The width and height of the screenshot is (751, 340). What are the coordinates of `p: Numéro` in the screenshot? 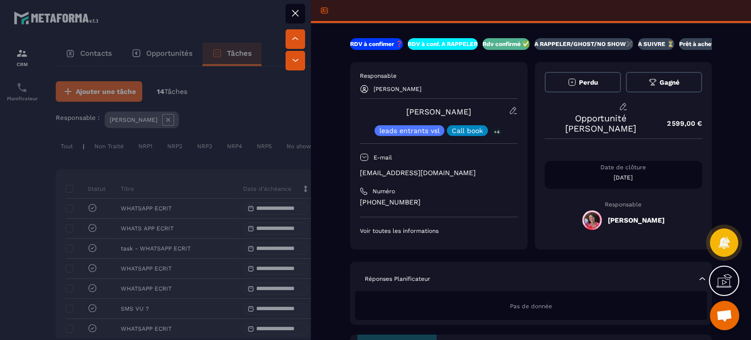 It's located at (384, 191).